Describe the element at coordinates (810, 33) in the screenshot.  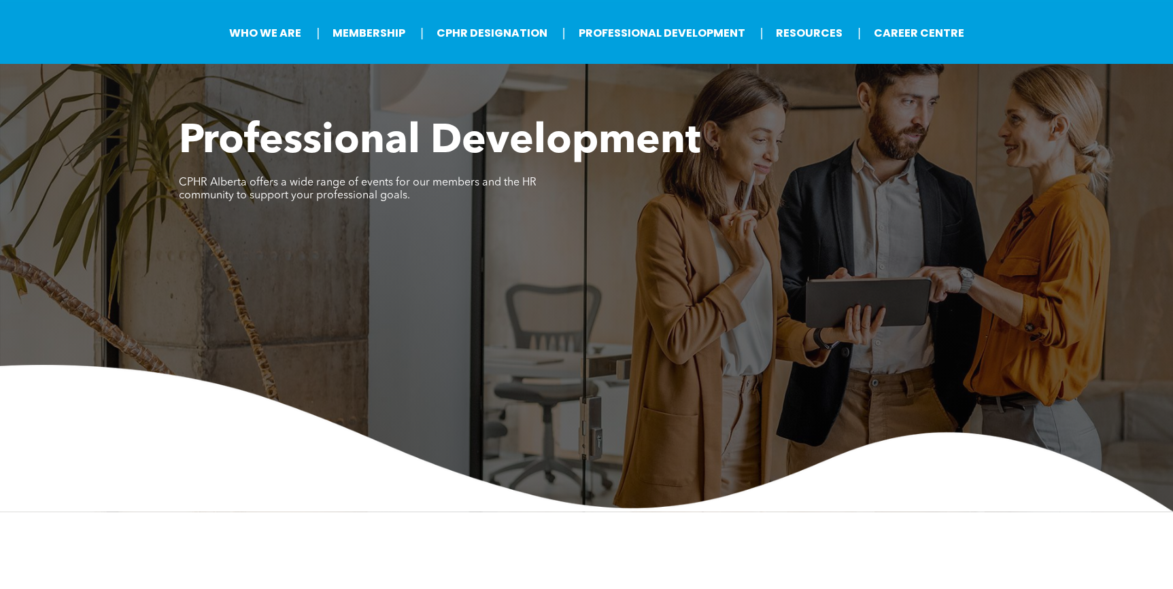
I see `span: RESOURCES` at that location.